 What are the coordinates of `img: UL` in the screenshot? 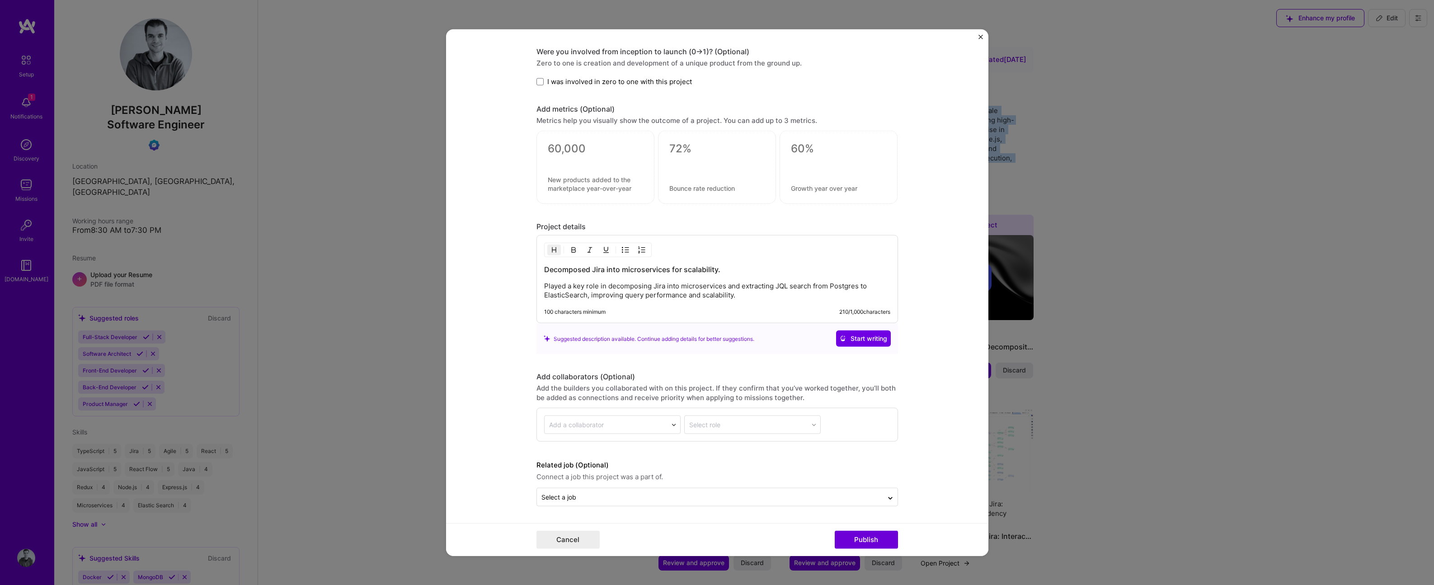 It's located at (625, 250).